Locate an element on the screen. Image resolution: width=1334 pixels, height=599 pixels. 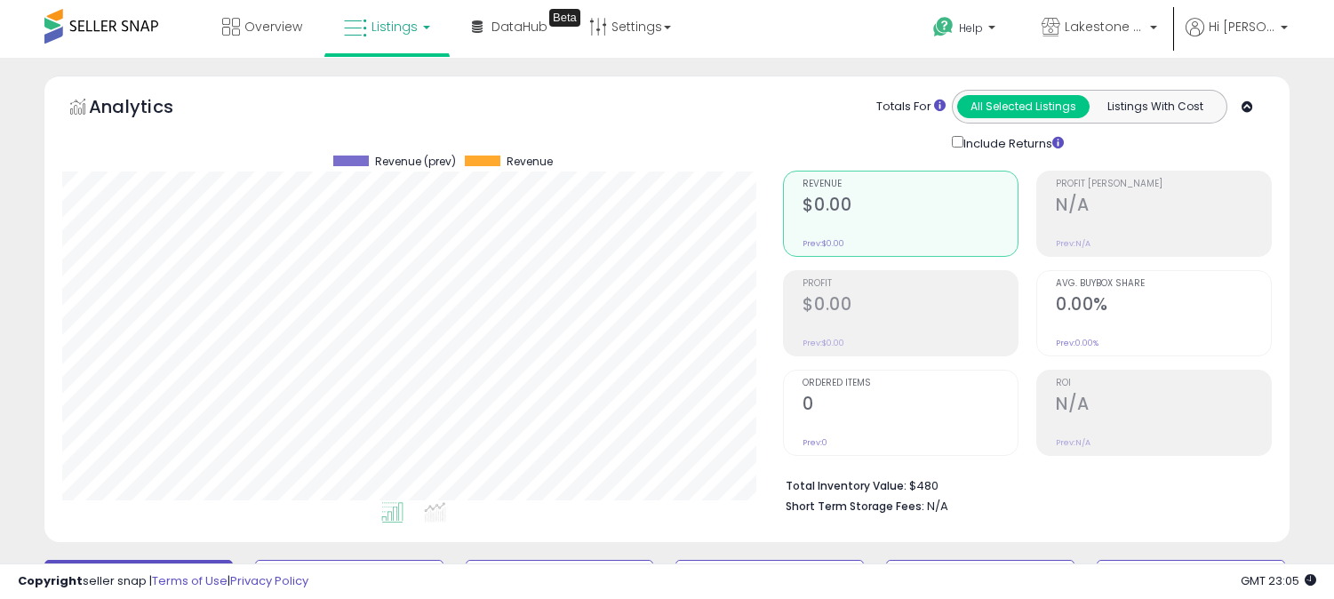
button: All Selected Listings is located at coordinates (1023, 107).